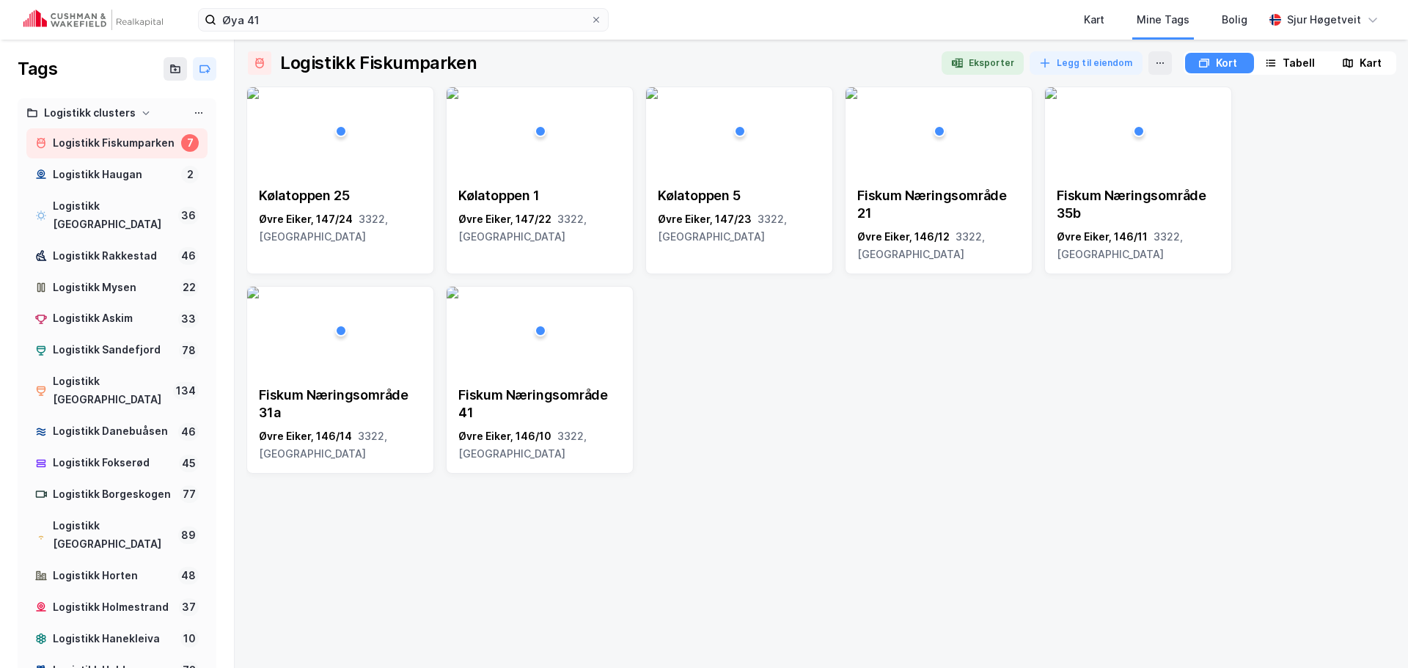 The width and height of the screenshot is (1408, 668). I want to click on div: 7, so click(190, 143).